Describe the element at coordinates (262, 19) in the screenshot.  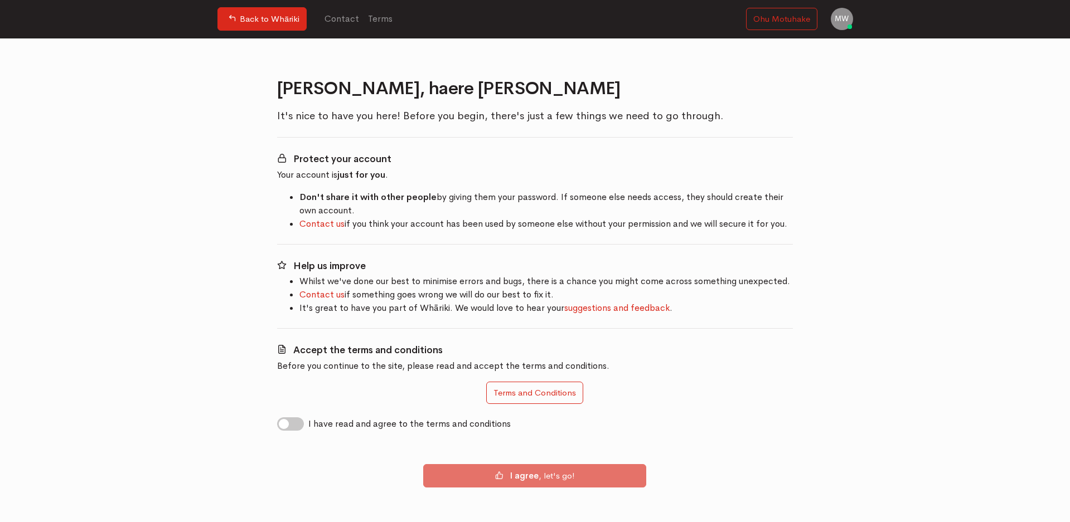
I see `a: Back to Whāriki` at that location.